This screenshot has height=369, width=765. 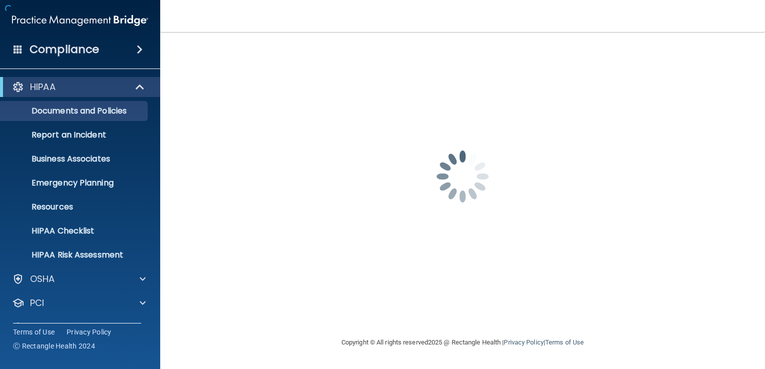 I want to click on p: Resources, so click(x=75, y=207).